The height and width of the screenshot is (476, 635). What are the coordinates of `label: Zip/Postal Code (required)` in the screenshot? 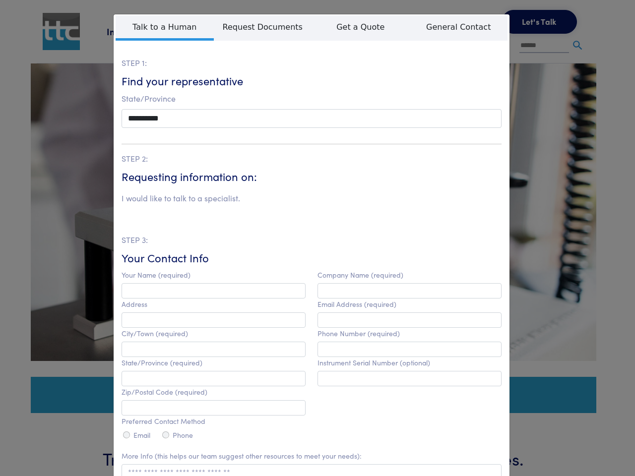 It's located at (164, 392).